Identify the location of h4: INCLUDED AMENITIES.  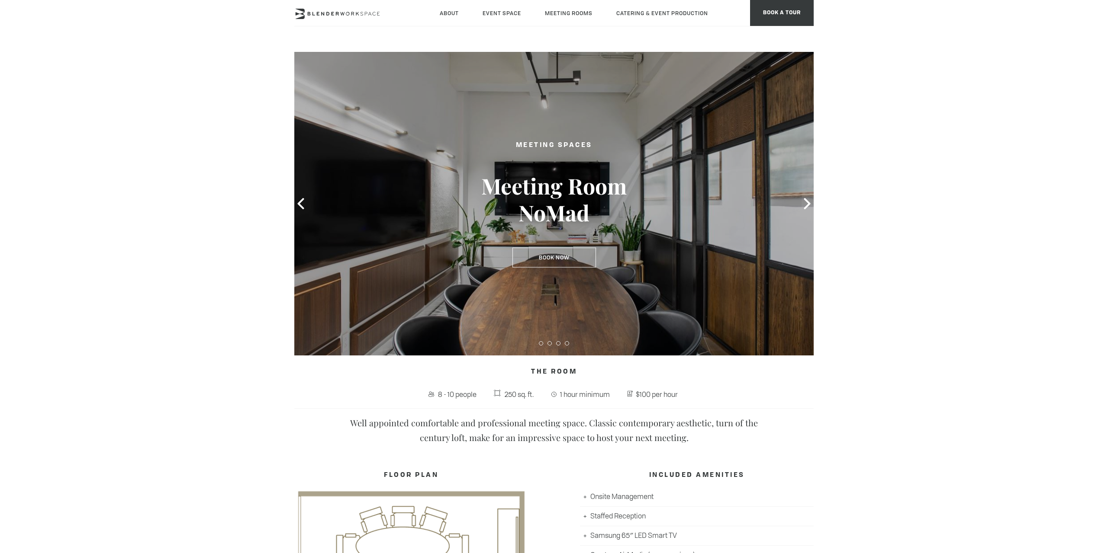
(697, 476).